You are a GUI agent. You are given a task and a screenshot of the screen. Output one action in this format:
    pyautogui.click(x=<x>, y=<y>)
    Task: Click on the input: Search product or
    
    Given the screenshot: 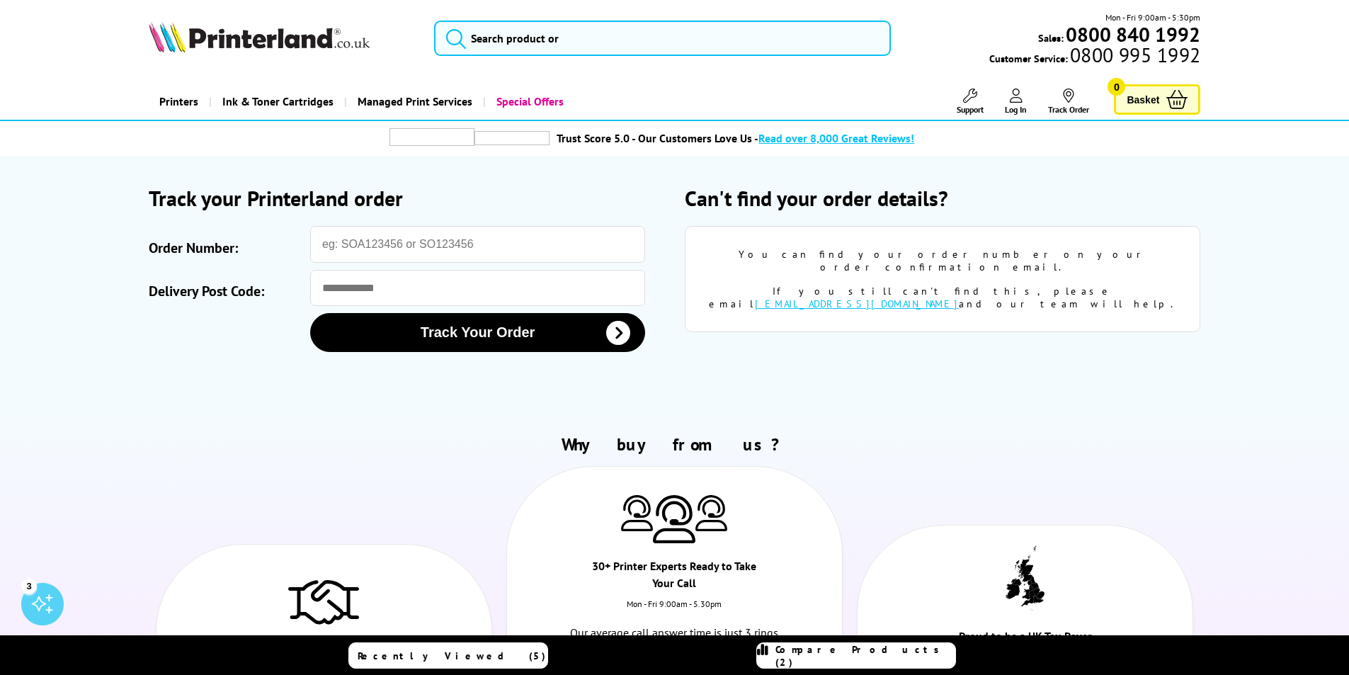 What is the action you would take?
    pyautogui.click(x=662, y=38)
    